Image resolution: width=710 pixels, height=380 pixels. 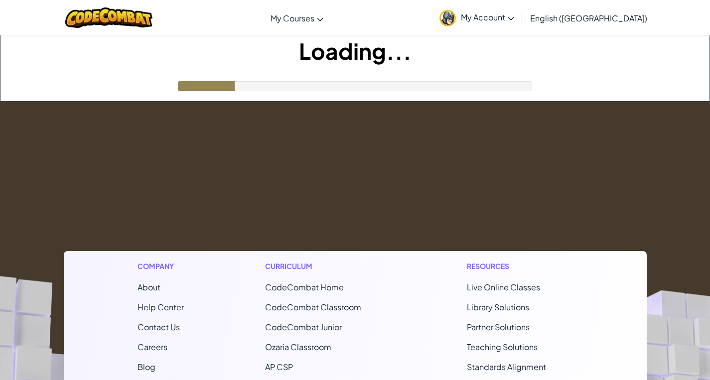 What do you see at coordinates (303, 327) in the screenshot?
I see `a: CodeCombat Junior` at bounding box center [303, 327].